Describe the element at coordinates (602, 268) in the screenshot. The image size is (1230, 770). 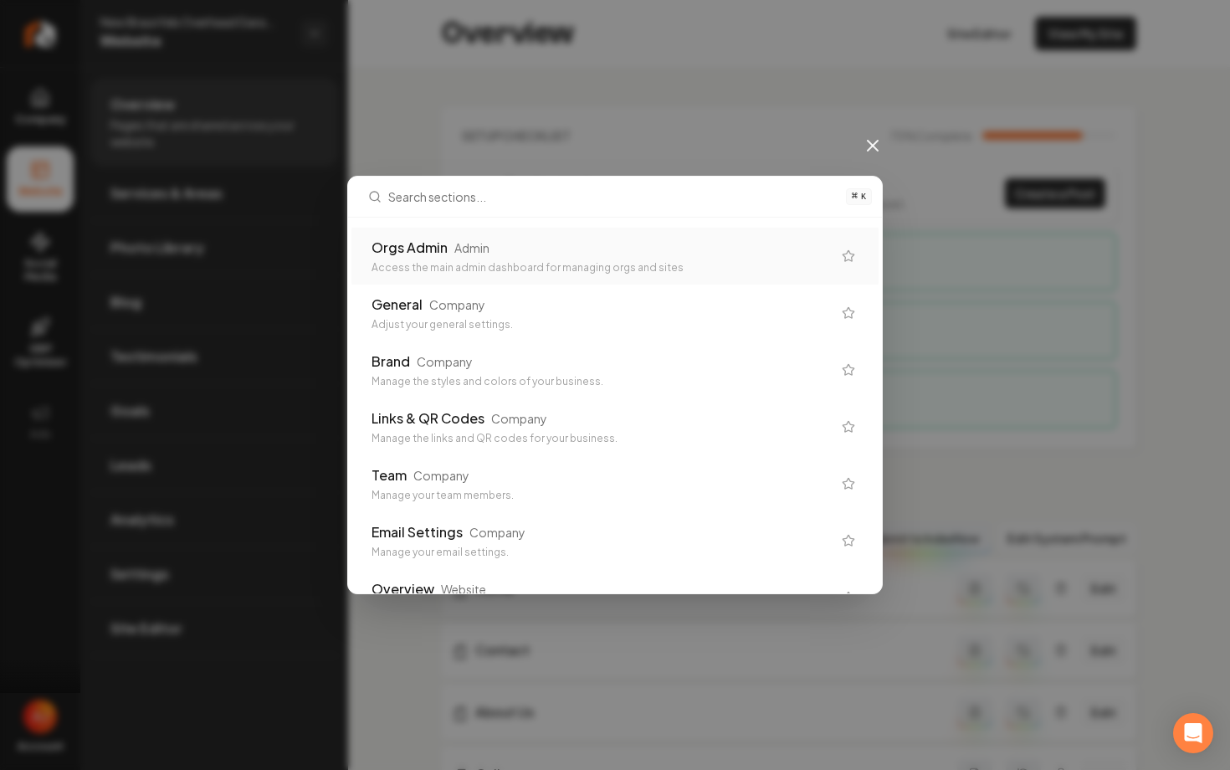
I see `div: Access the main admin dashboard for managing orgs and sites` at that location.